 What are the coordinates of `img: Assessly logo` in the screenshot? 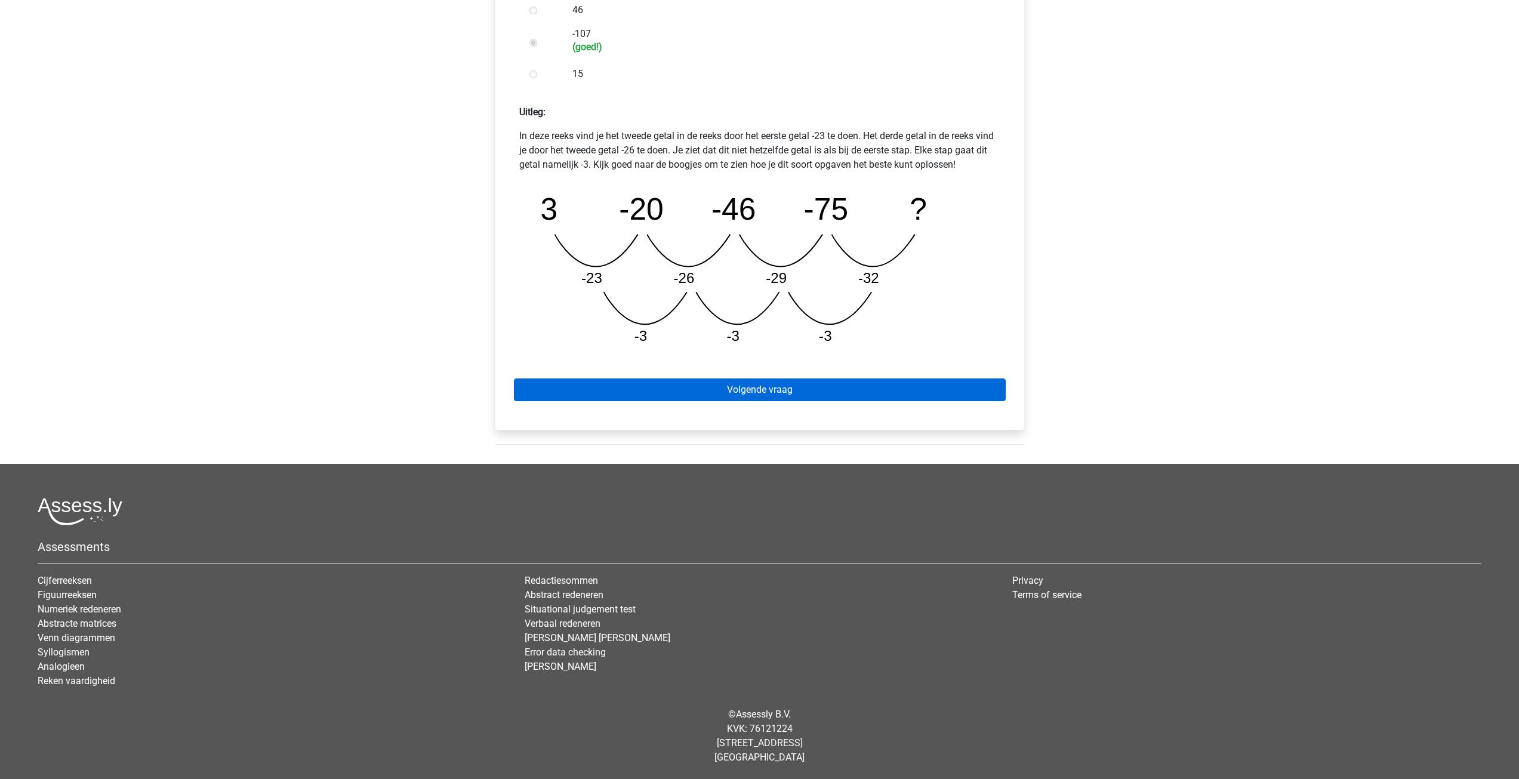 It's located at (80, 511).